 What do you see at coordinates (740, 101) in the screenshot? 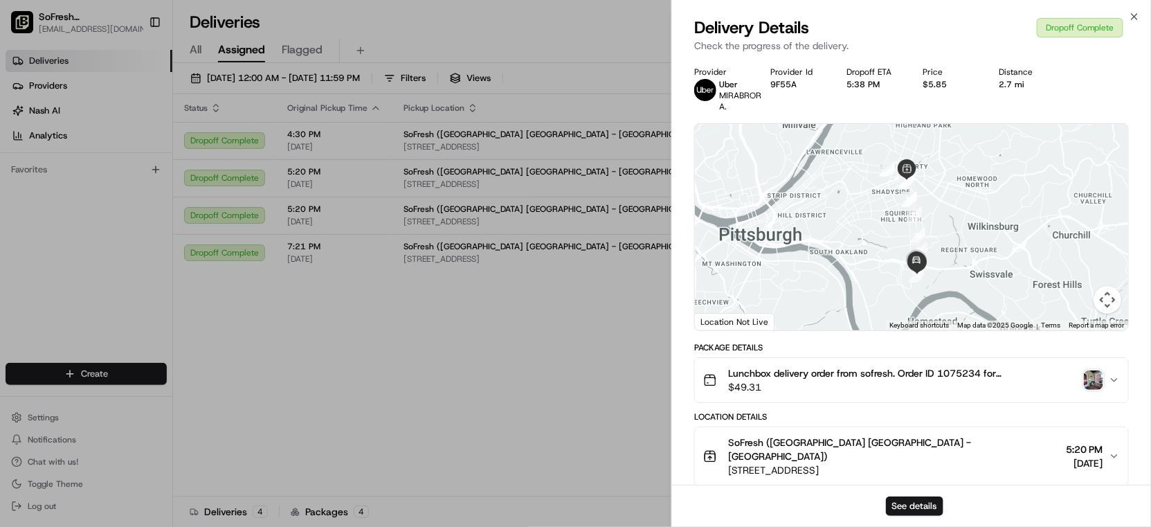
I see `span: MIRABROR A.` at bounding box center [740, 101].